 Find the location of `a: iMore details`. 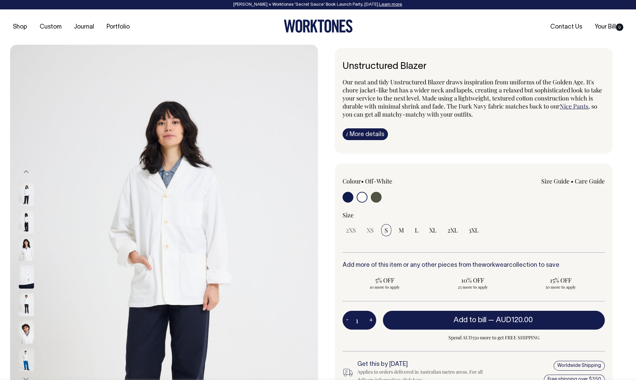

a: iMore details is located at coordinates (365, 134).